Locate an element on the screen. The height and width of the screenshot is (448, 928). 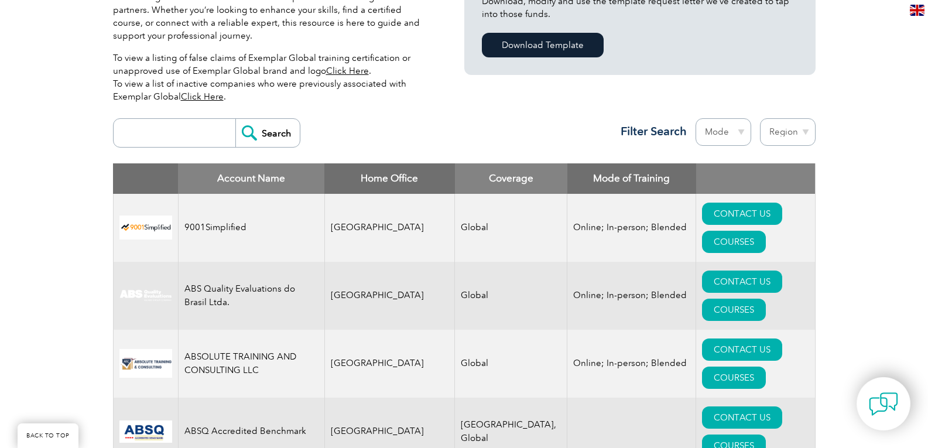
th: Account Name: activate to sort column descending is located at coordinates (251, 179).